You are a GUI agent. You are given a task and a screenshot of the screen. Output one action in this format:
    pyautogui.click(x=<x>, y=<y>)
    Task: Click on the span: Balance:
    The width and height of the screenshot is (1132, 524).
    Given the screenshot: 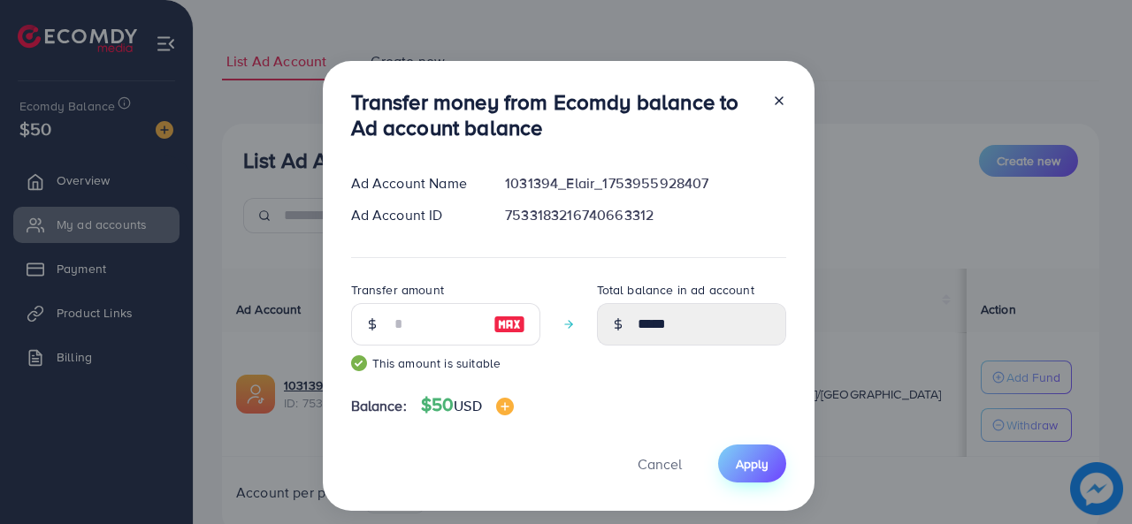 What is the action you would take?
    pyautogui.click(x=378, y=406)
    